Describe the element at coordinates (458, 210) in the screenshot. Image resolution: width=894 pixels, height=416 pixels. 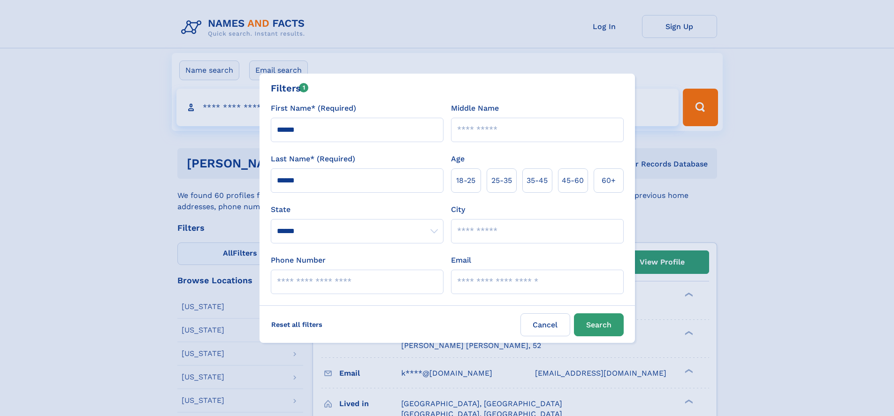
I see `label: City` at that location.